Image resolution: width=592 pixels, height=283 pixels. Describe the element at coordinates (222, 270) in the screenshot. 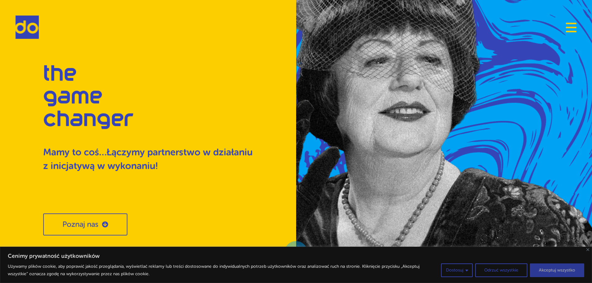

I see `p: Używamy plików cookie, aby poprawić jakość przeglądania, wyświetlać reklamy lub treści dostosowan...` at that location.